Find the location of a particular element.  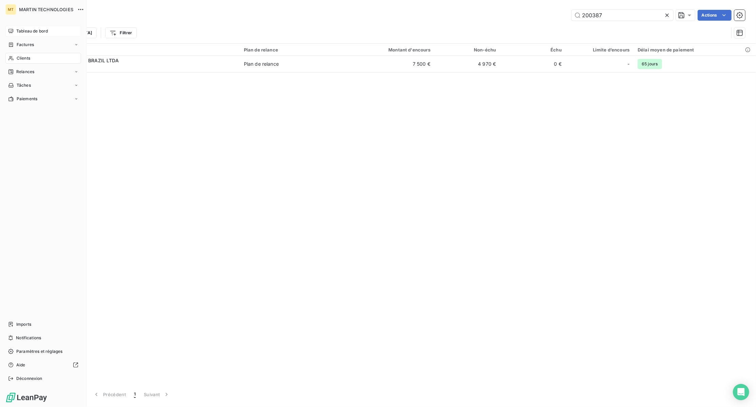

div: Limite d’encours is located at coordinates (599, 50).